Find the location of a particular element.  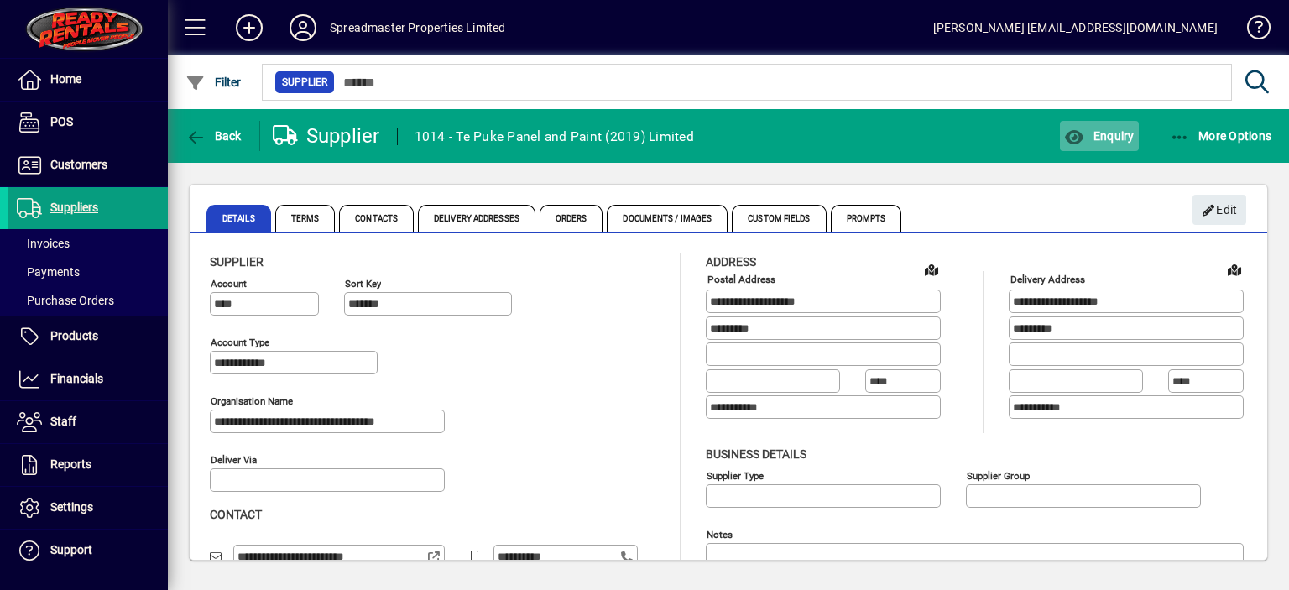

span: Edit is located at coordinates (1220, 210).